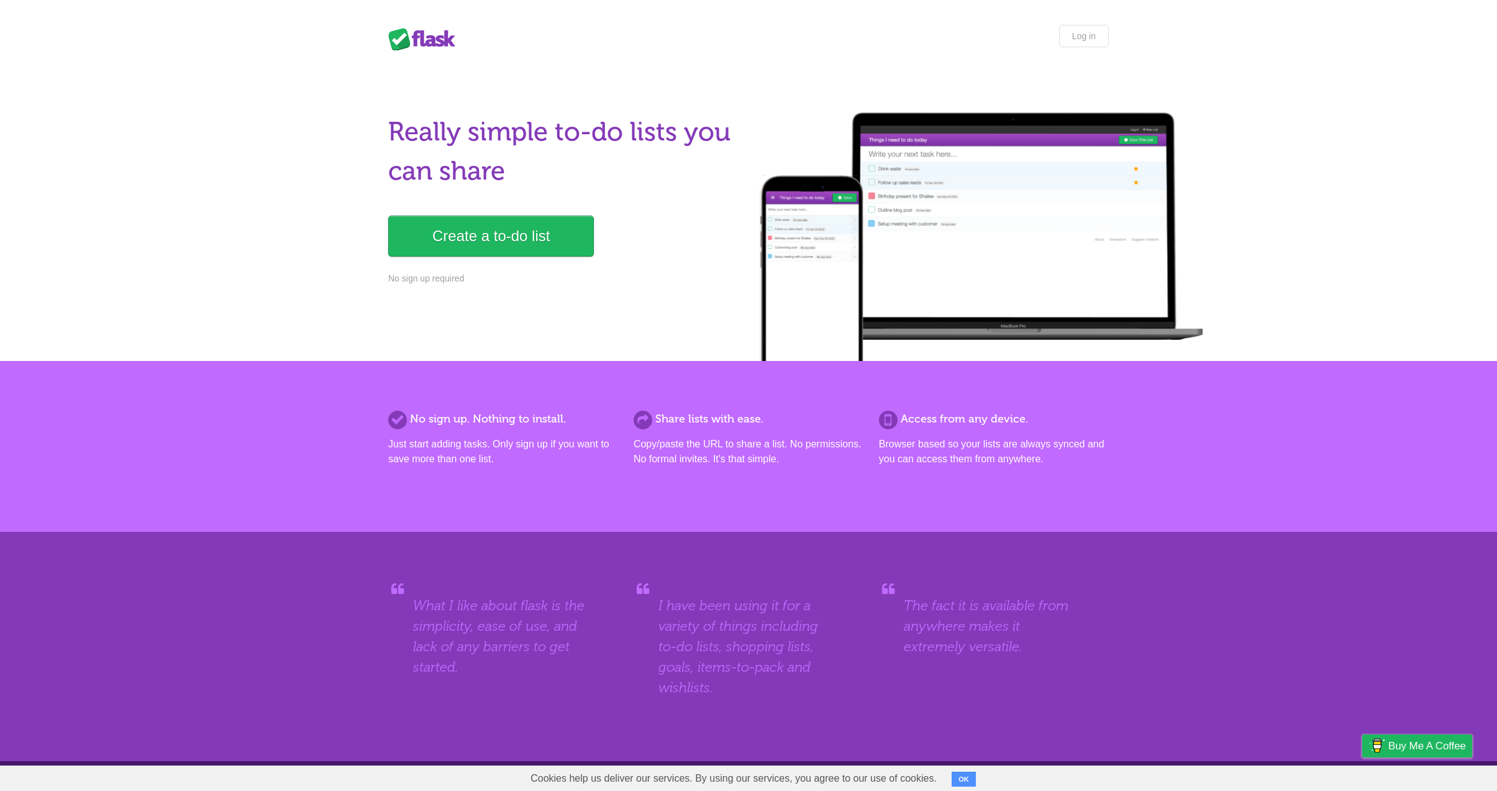 This screenshot has width=1497, height=791. Describe the element at coordinates (994, 419) in the screenshot. I see `h2: Access from any device.` at that location.